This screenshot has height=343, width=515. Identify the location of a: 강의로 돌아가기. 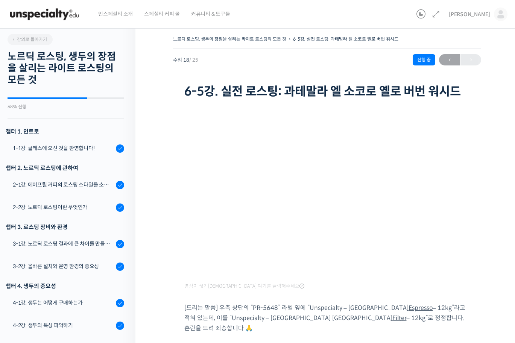
(30, 40).